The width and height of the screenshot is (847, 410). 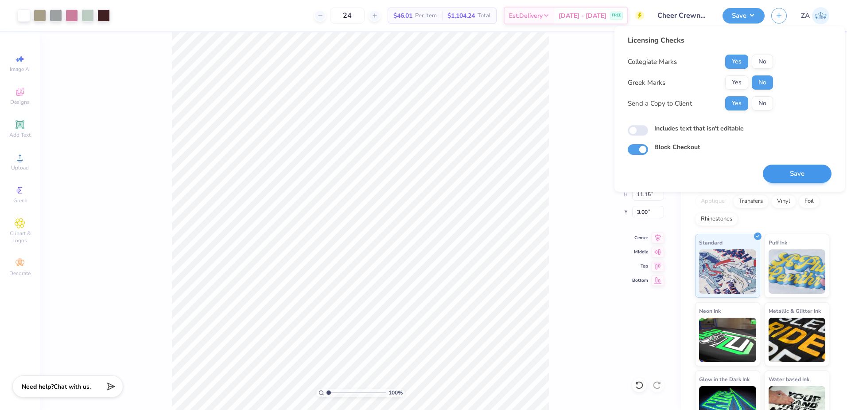 I want to click on span: Designs, so click(x=20, y=102).